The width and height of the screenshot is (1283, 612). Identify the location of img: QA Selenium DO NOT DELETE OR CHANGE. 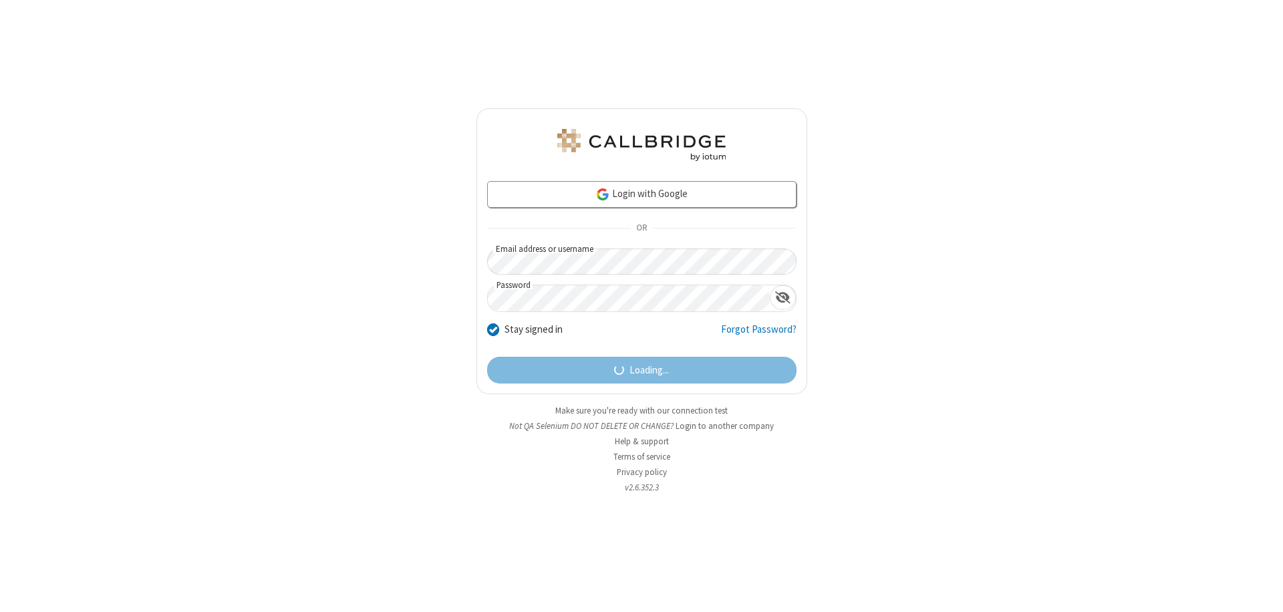
(642, 145).